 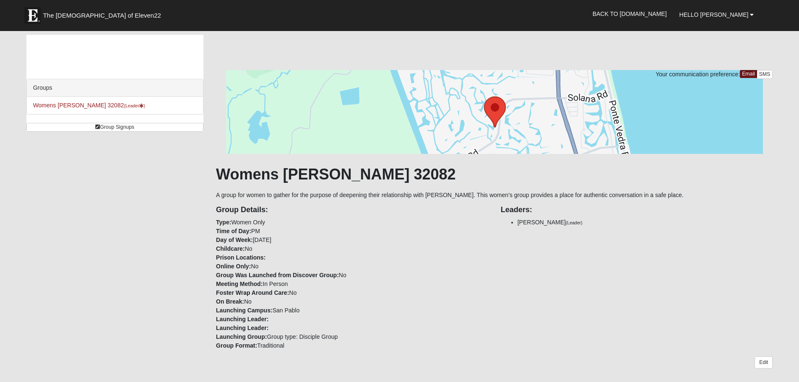 What do you see at coordinates (233, 266) in the screenshot?
I see `strong: Online Only:` at bounding box center [233, 266].